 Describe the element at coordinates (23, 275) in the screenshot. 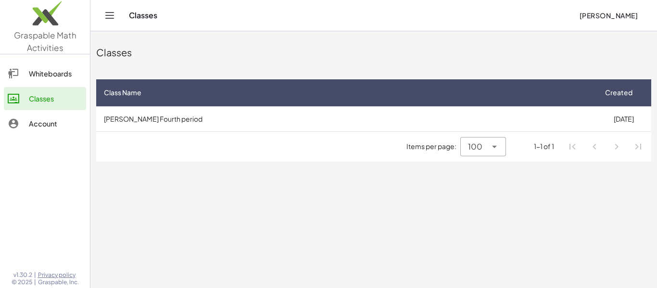

I see `span: v1.30.2` at that location.